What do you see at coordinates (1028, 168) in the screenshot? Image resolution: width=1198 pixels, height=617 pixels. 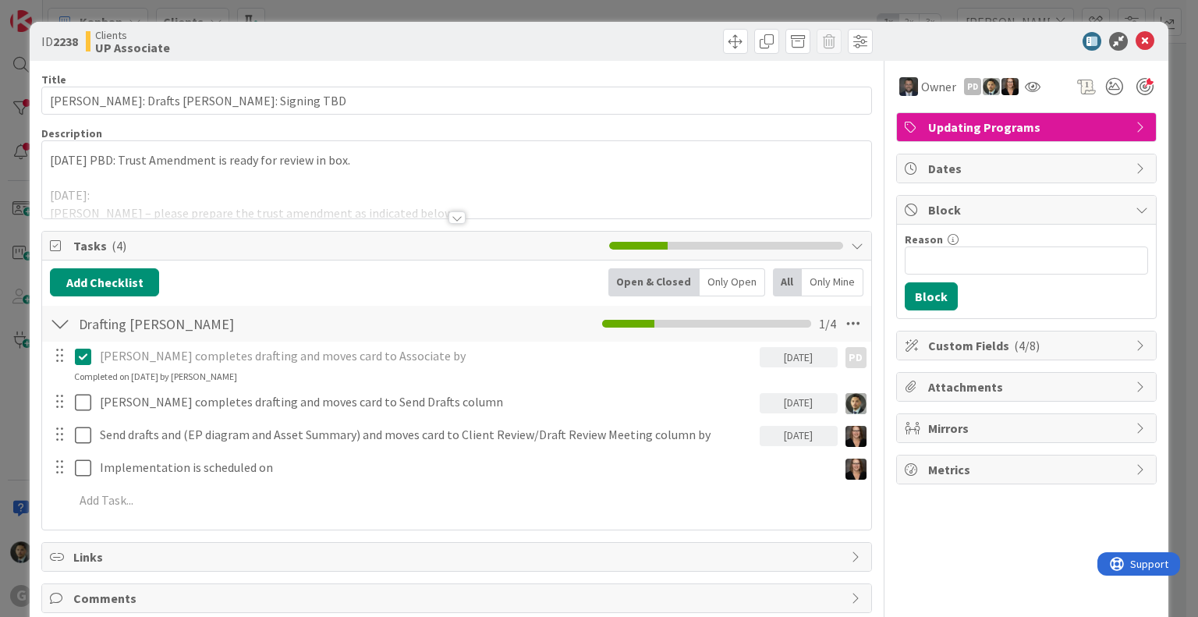 I see `span: Dates` at bounding box center [1028, 168].